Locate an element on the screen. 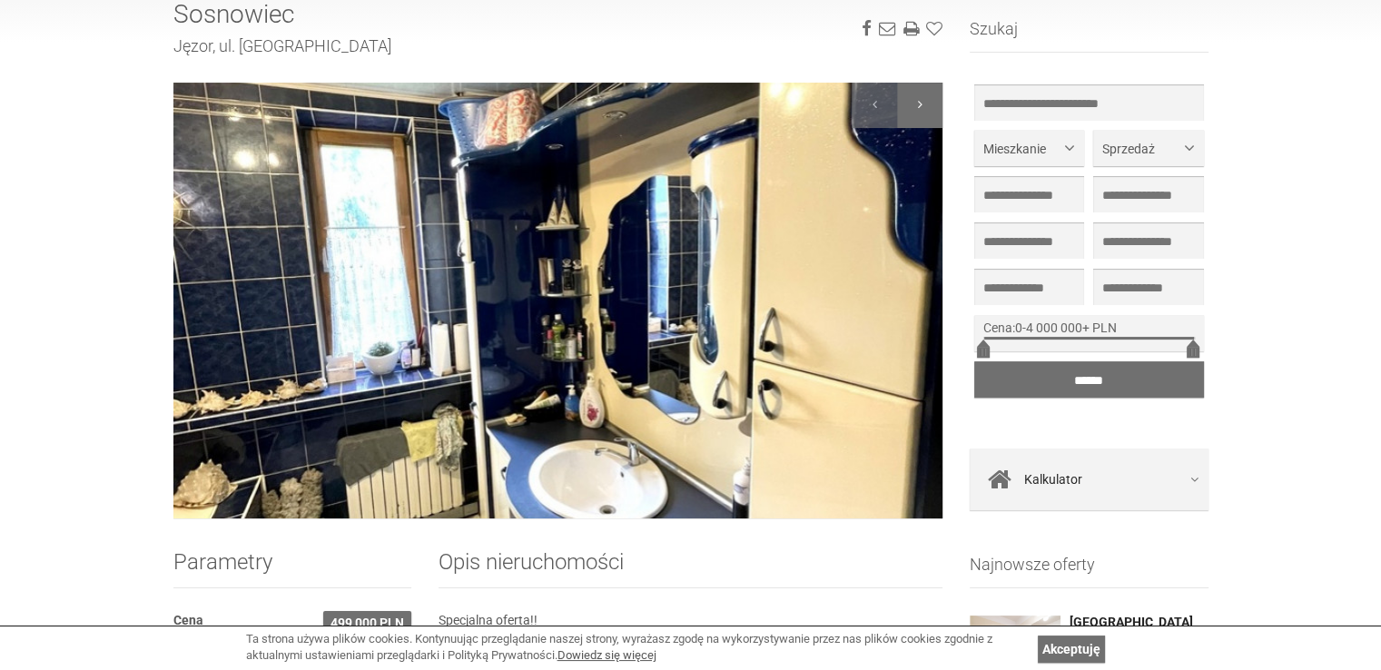  h2: Parametry is located at coordinates (292, 569).